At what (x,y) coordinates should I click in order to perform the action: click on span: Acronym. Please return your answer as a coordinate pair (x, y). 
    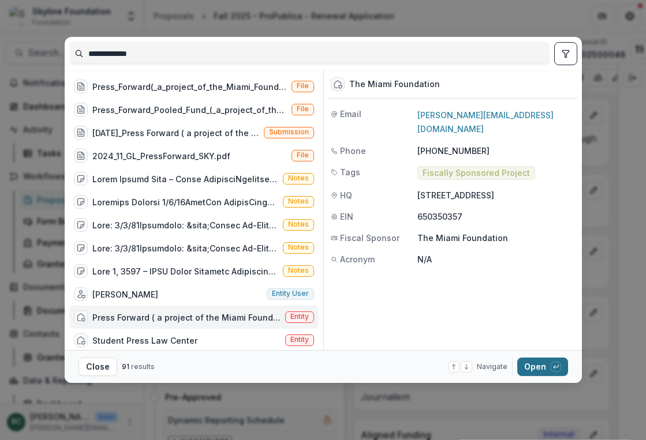
    Looking at the image, I should click on (357, 259).